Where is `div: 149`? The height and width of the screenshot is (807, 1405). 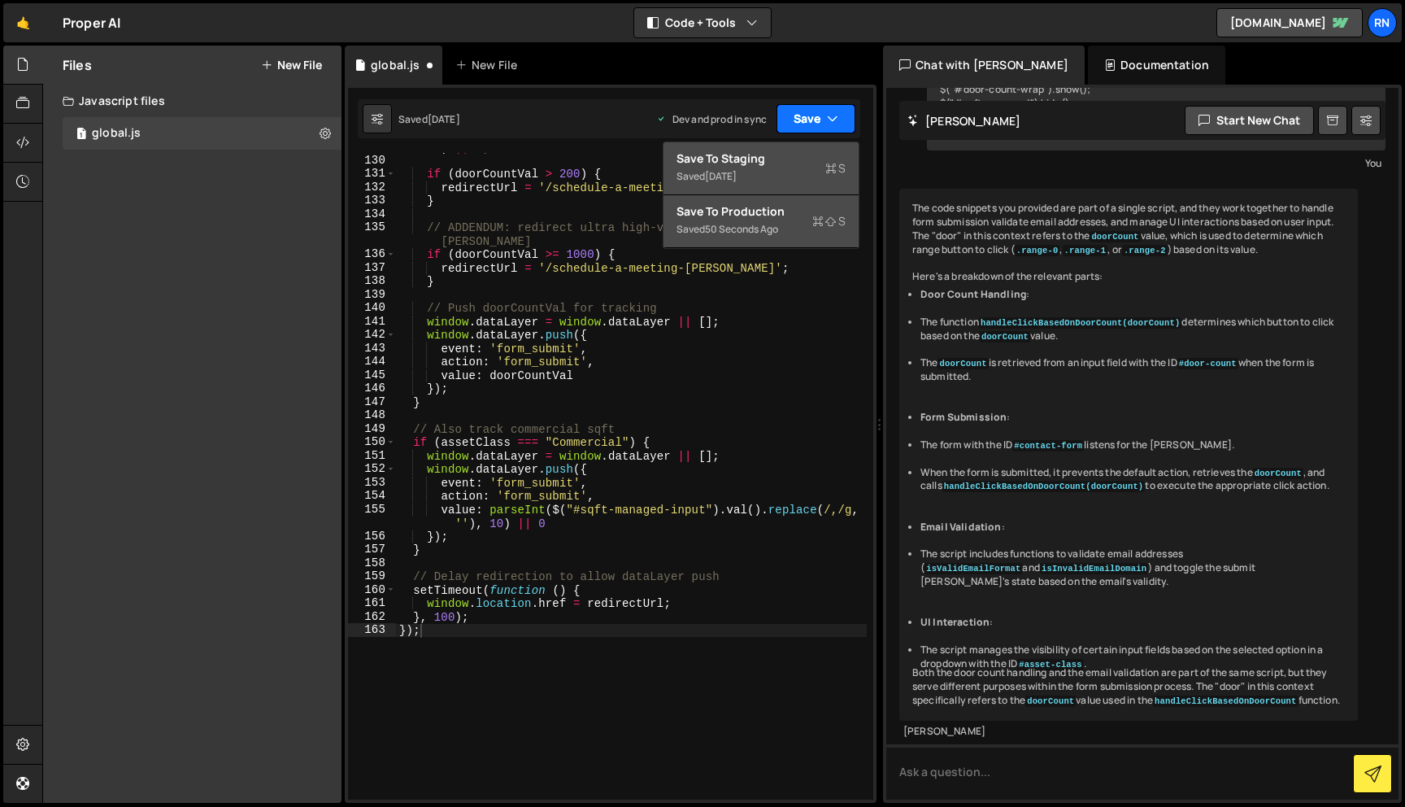 div: 149 is located at coordinates (372, 429).